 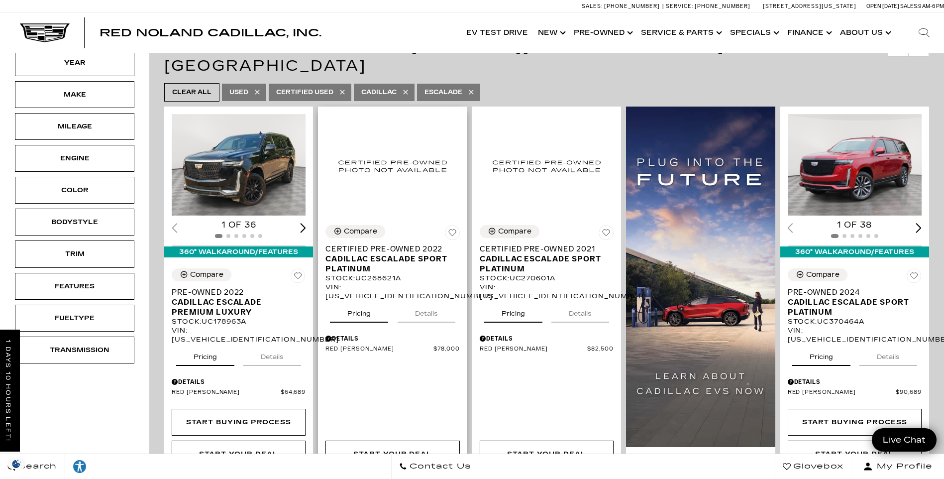 What do you see at coordinates (753, 33) in the screenshot?
I see `a: Specials` at bounding box center [753, 33].